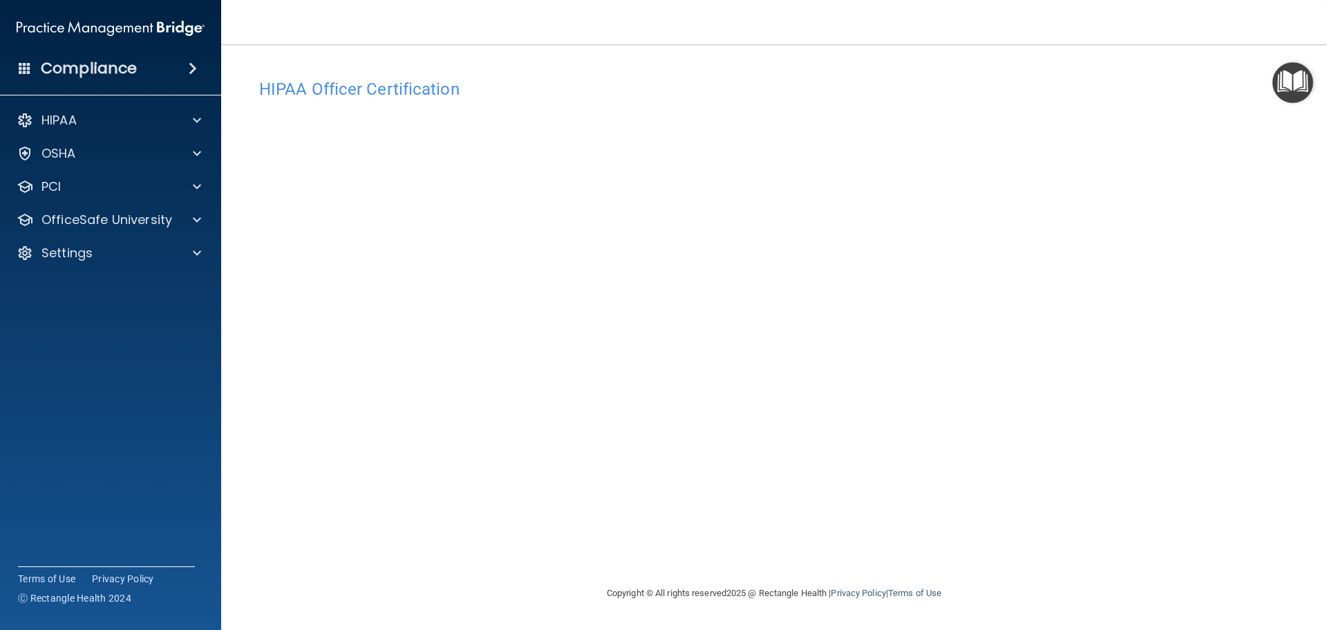 The image size is (1327, 630). Describe the element at coordinates (67, 253) in the screenshot. I see `p: Settings` at that location.